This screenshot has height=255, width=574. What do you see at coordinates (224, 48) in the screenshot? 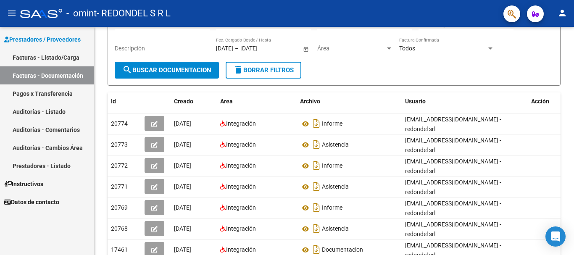
I see `input: Start date` at bounding box center [224, 48].